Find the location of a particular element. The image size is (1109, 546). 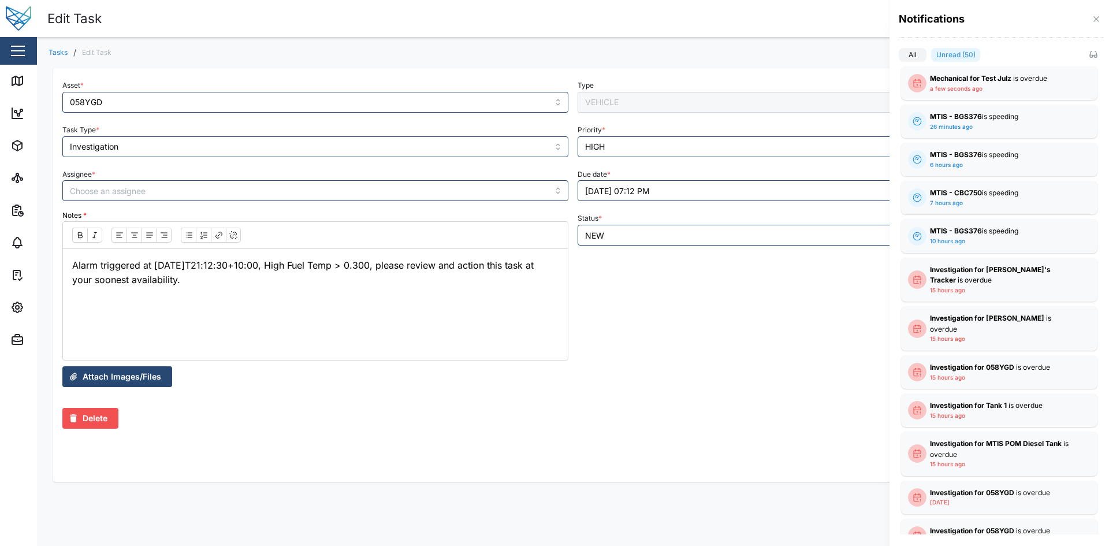

strong: MTIS - CBC750 is located at coordinates (956, 192).